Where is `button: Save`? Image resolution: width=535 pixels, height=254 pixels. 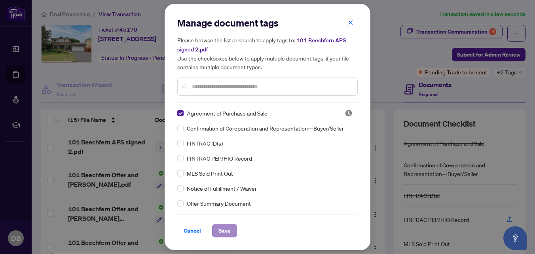 button: Save is located at coordinates (224, 231).